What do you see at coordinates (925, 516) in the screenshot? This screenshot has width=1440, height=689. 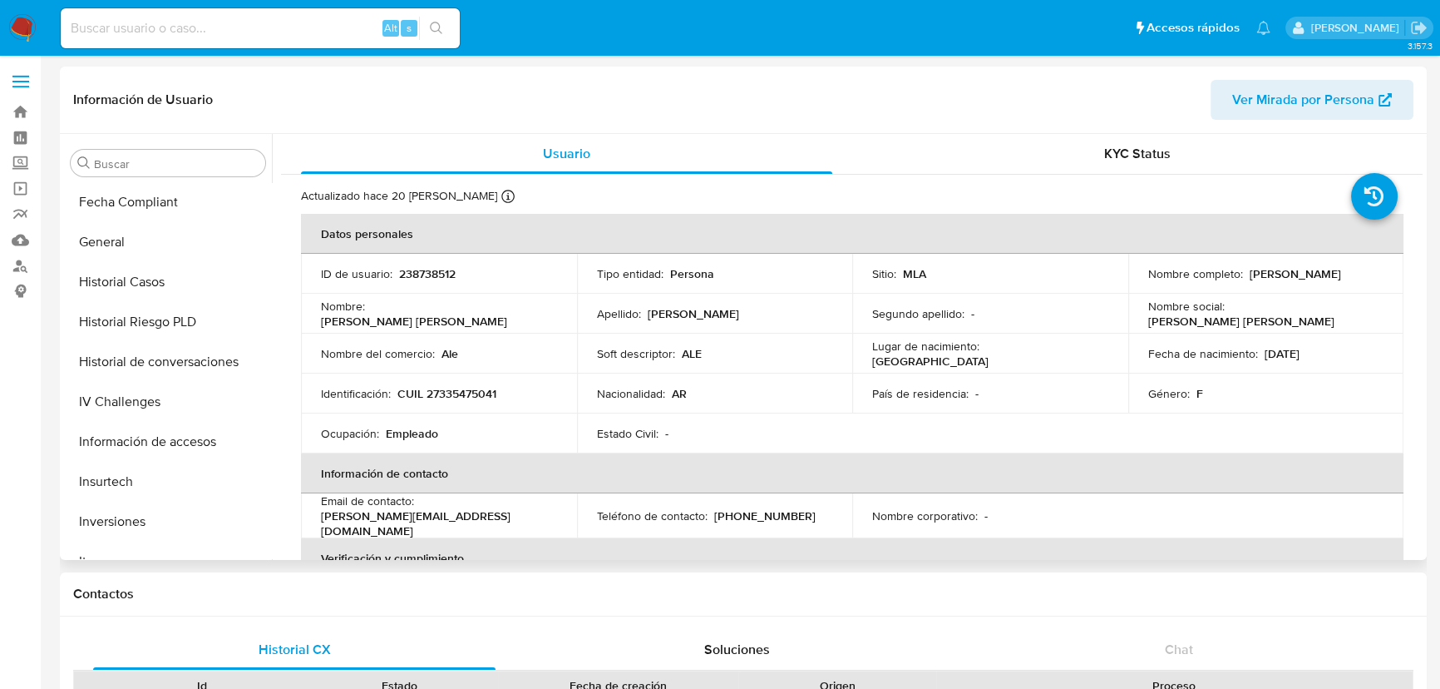 I see `p: Nombre corporativo :` at bounding box center [925, 516].